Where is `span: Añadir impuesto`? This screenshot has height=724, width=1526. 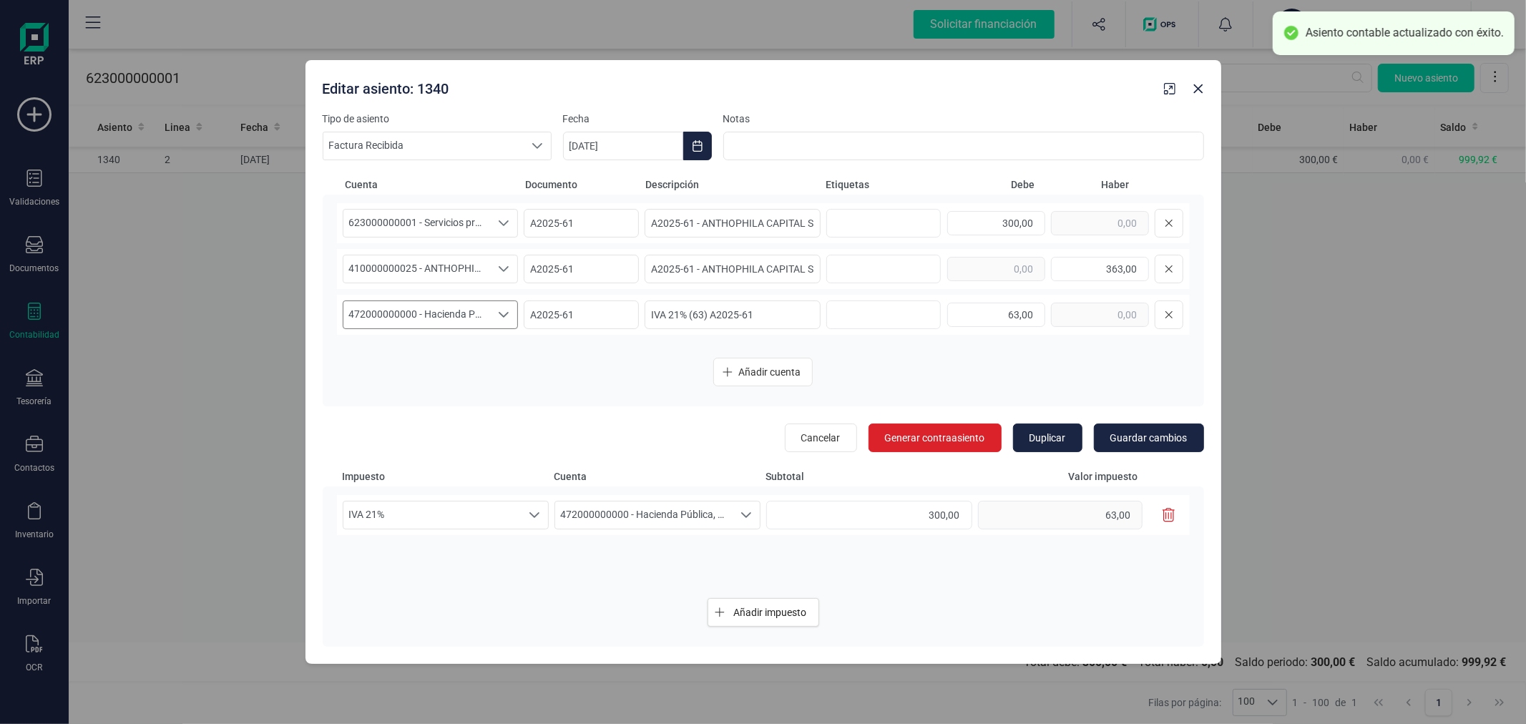
span: Añadir impuesto is located at coordinates (770, 612).